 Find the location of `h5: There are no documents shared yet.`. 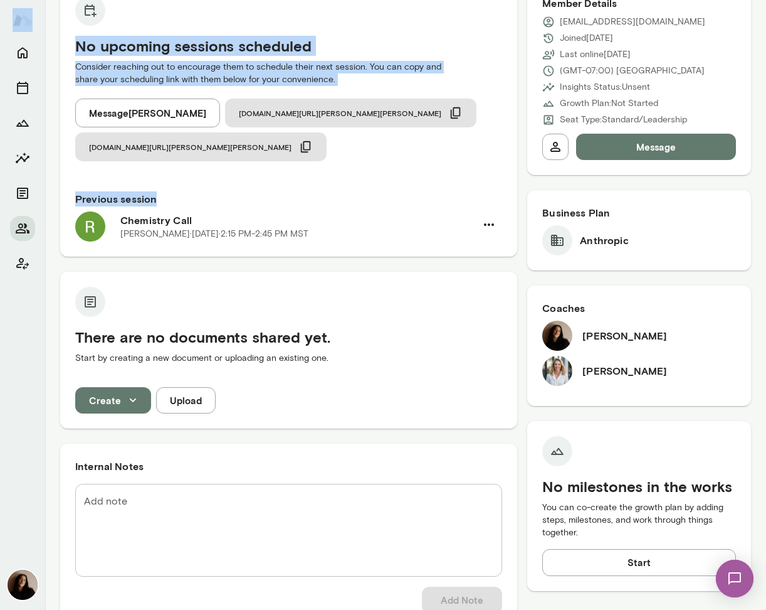

h5: There are no documents shared yet. is located at coordinates (288, 337).